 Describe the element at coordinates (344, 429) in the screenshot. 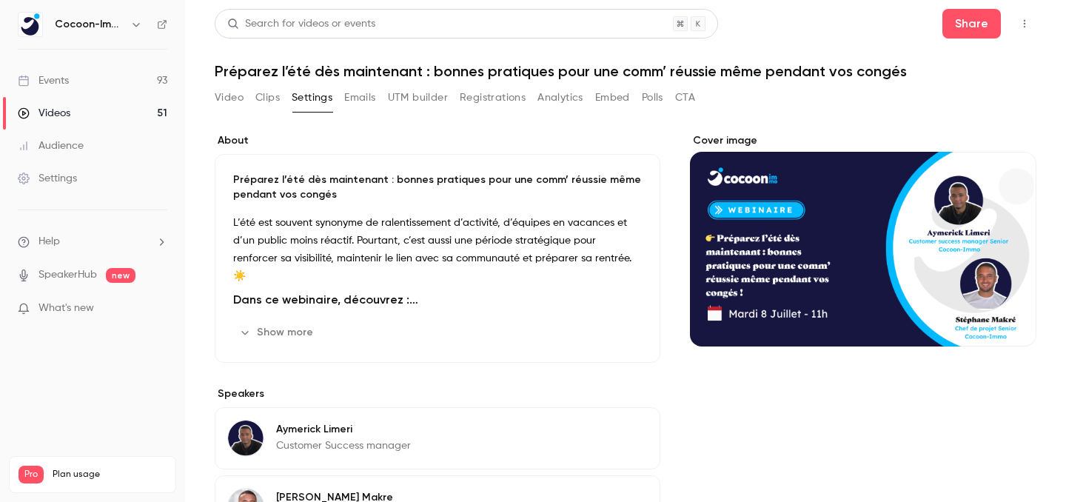

I see `p: Aymerick Limeri` at that location.